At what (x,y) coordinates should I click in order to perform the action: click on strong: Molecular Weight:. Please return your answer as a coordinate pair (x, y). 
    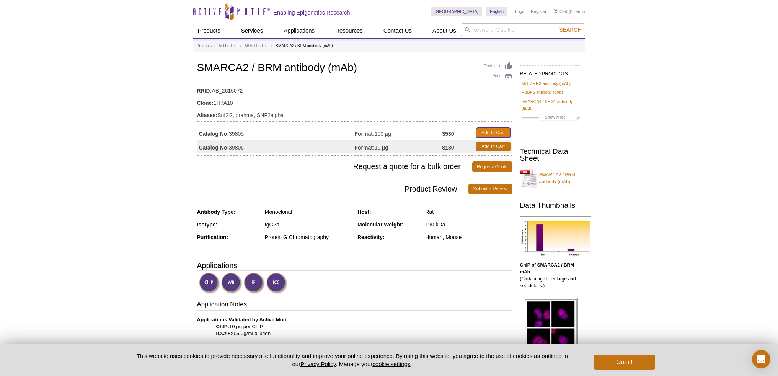
    Looking at the image, I should click on (381, 225).